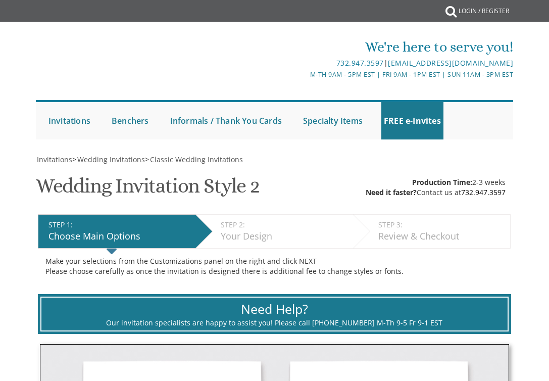 The width and height of the screenshot is (549, 381). I want to click on span: Need it faster?, so click(391, 192).